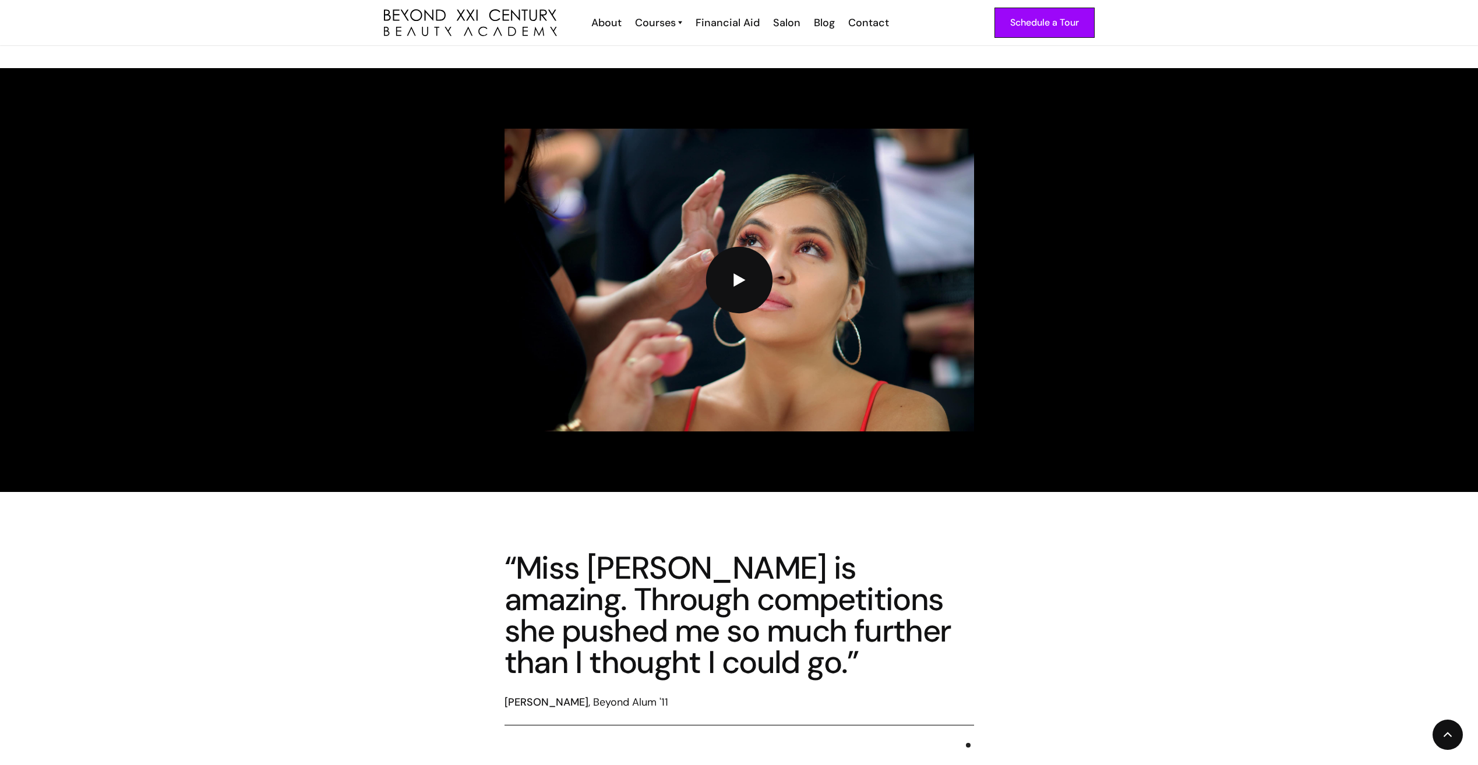 The height and width of the screenshot is (765, 1478). Describe the element at coordinates (606, 23) in the screenshot. I see `div: About` at that location.